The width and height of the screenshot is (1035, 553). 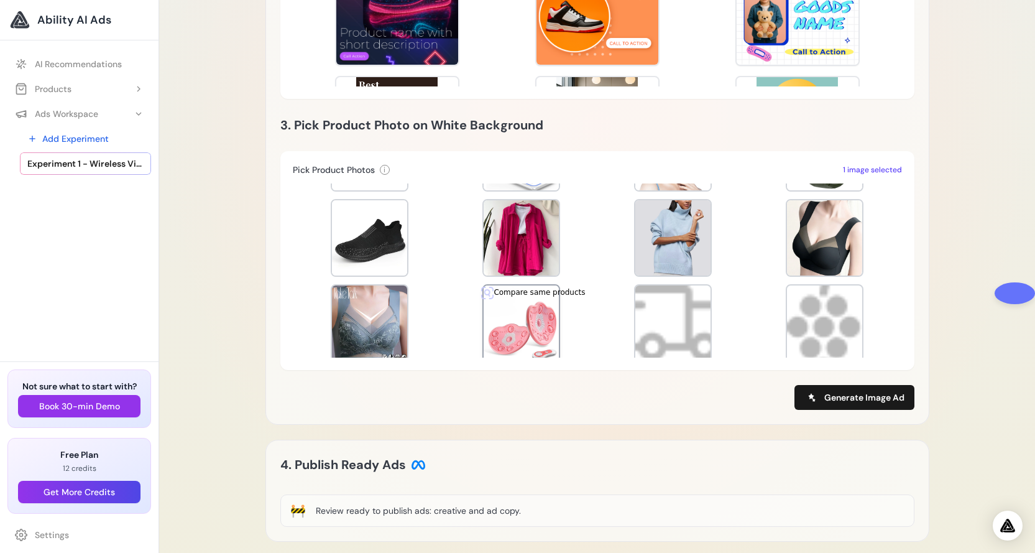 I want to click on div: Ads Workspace, so click(x=57, y=114).